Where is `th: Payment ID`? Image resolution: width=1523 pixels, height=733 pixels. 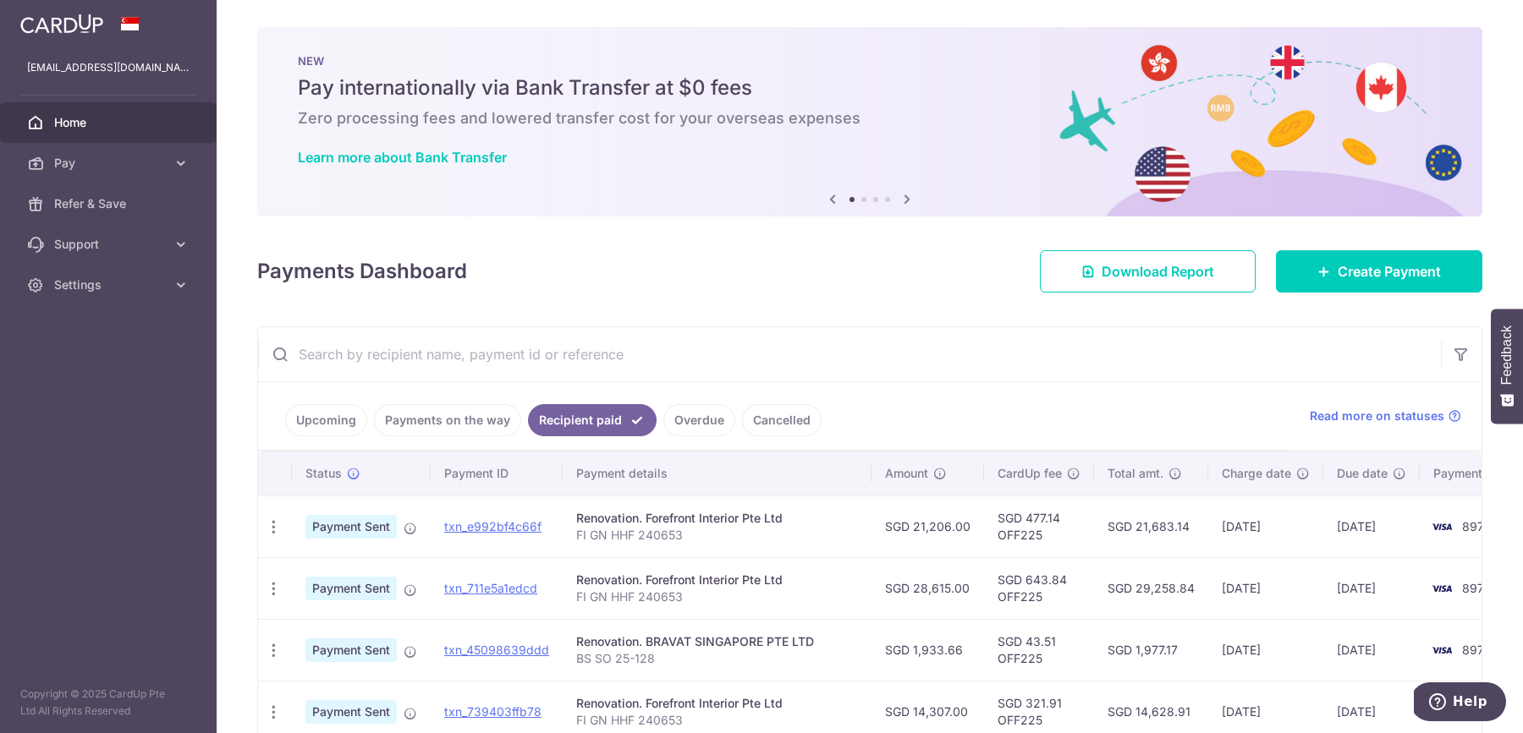 th: Payment ID is located at coordinates (497, 474).